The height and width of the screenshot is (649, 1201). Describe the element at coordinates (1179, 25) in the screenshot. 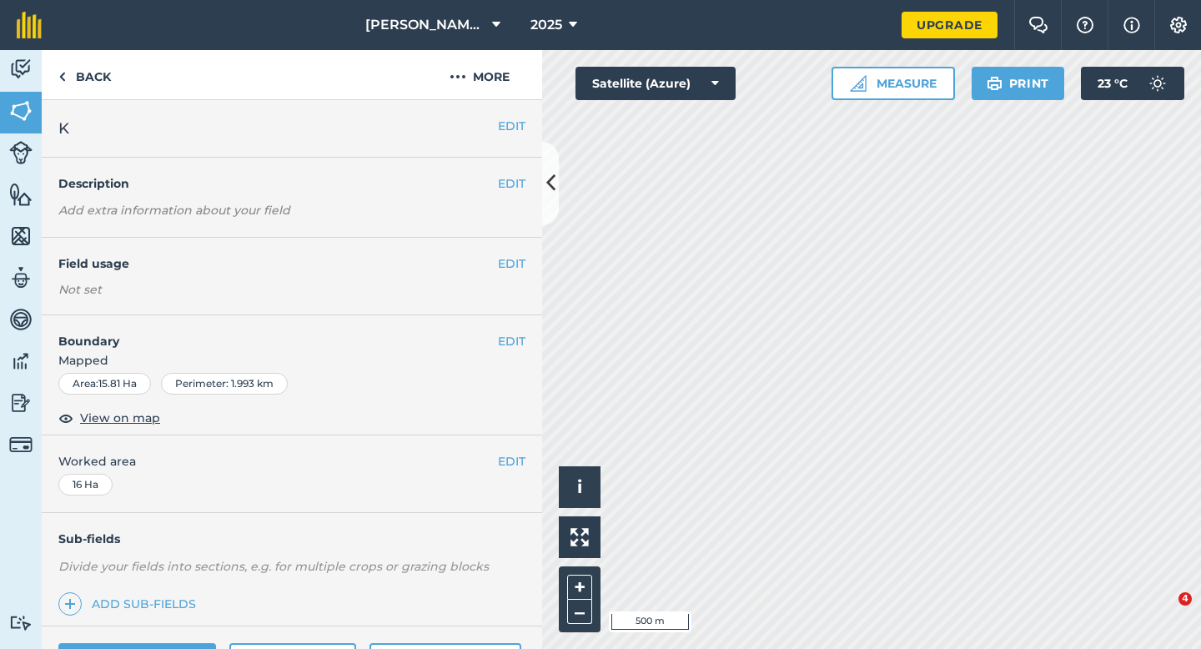

I see `img: A cog icon` at that location.